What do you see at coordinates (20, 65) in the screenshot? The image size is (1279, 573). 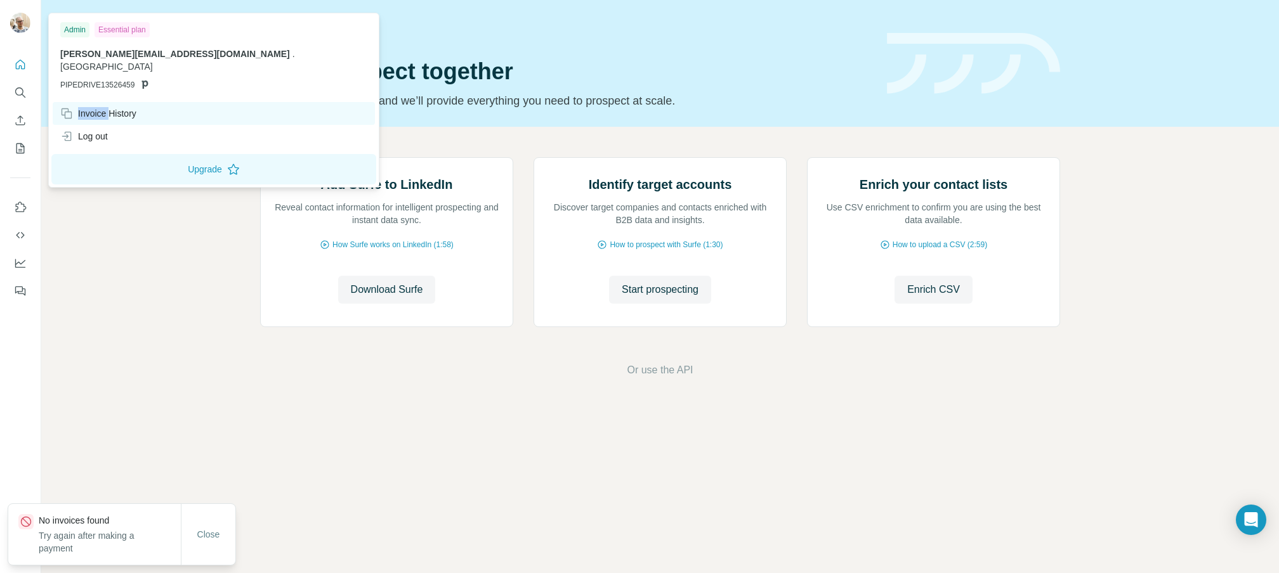 I see `button: Quick start` at bounding box center [20, 65].